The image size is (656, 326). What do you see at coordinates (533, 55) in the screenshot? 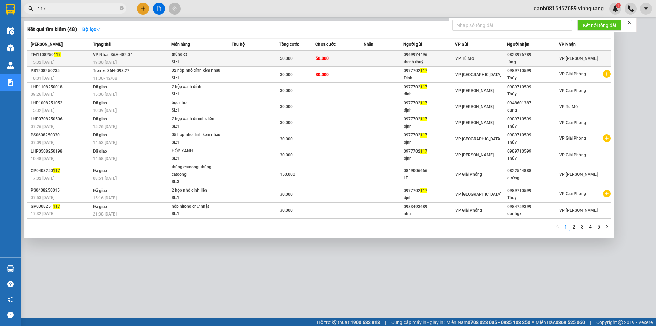
I see `div: 0823976789` at bounding box center [533, 55].